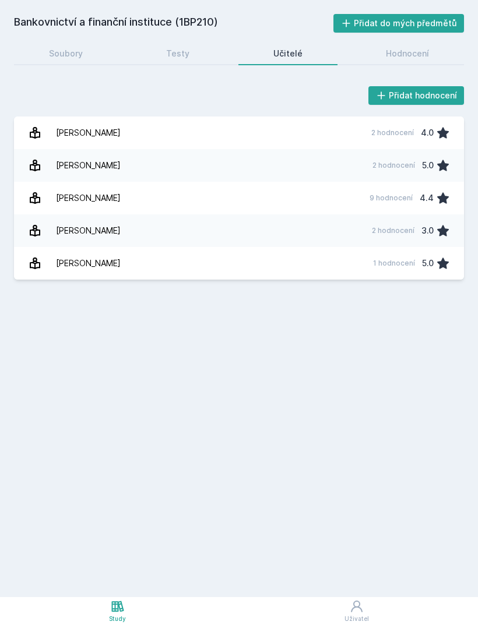 The height and width of the screenshot is (625, 478). I want to click on a: Učitelé, so click(288, 54).